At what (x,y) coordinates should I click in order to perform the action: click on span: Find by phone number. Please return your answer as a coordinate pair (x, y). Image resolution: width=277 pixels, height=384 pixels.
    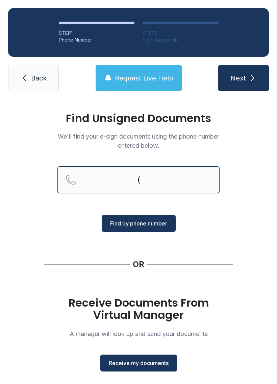
    Looking at the image, I should click on (139, 223).